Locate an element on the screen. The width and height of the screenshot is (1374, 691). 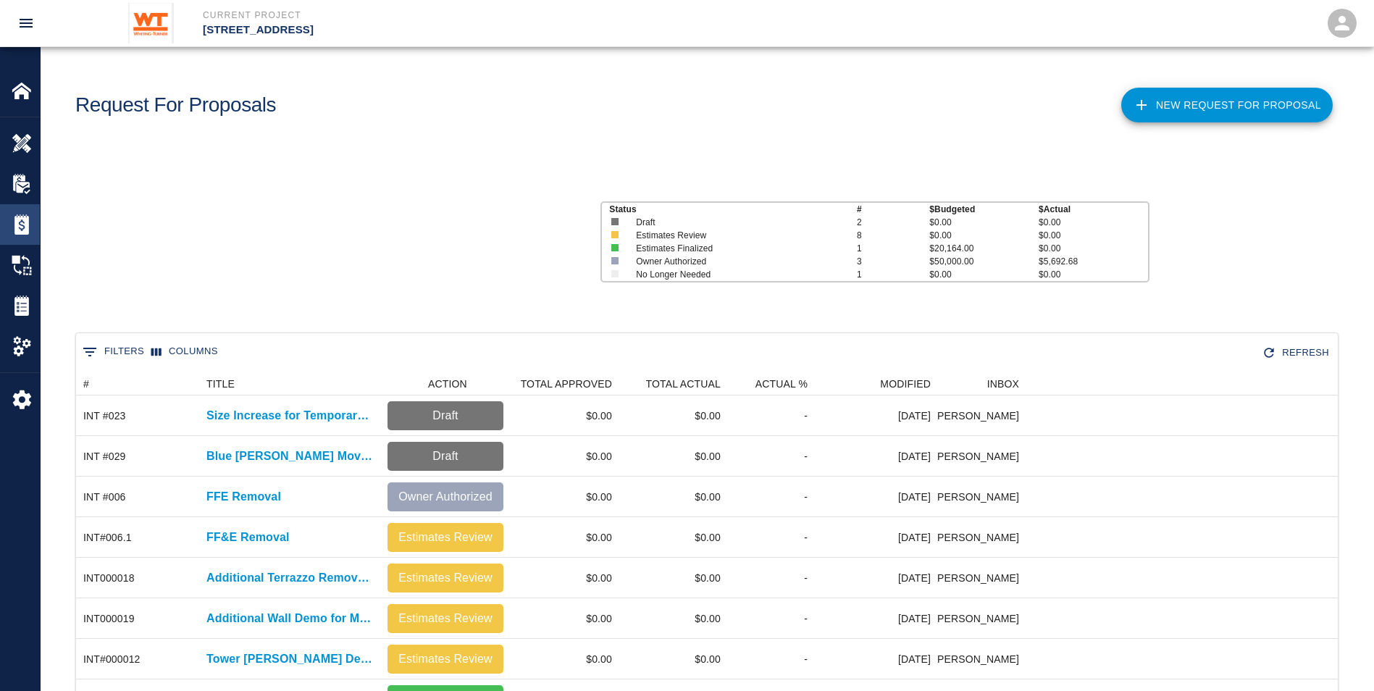
p: Additional Terrazzo Removal not Shown on Drawings is located at coordinates (290, 578).